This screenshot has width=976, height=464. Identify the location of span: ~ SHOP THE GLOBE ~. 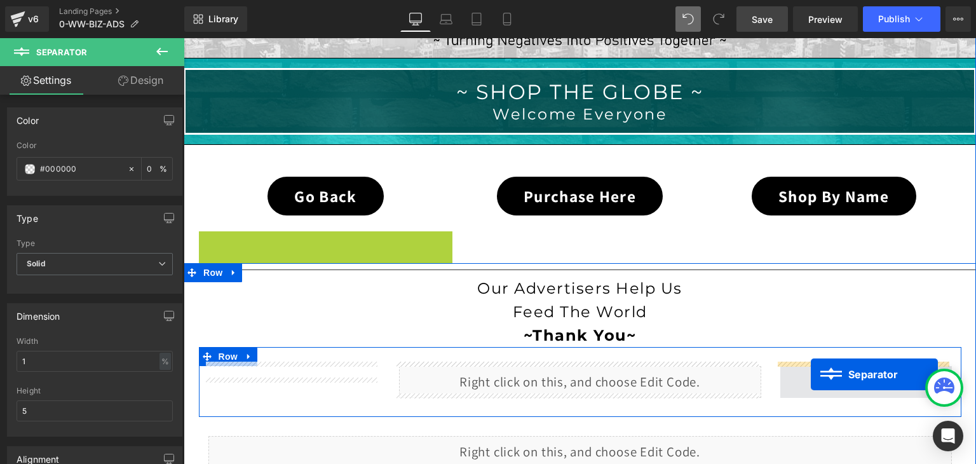
(396, 53).